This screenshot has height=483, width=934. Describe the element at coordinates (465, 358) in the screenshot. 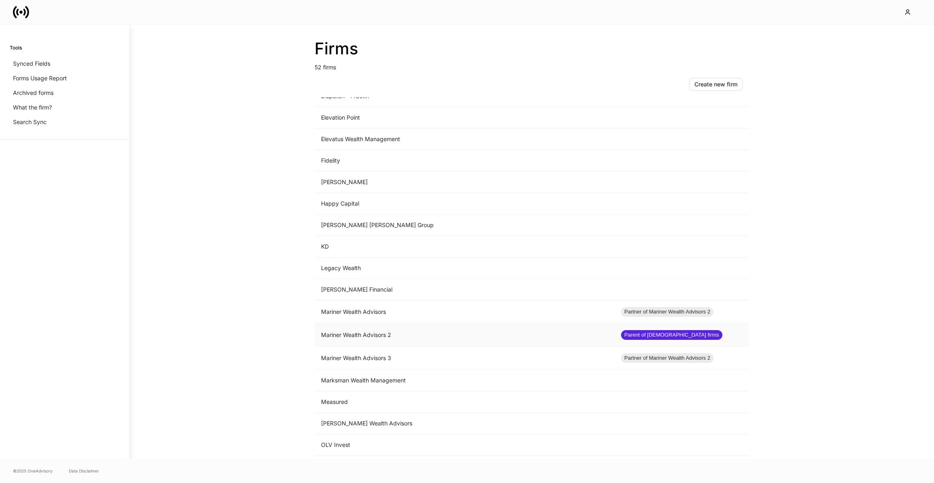

I see `td: Mariner Wealth Advisors 3` at that location.